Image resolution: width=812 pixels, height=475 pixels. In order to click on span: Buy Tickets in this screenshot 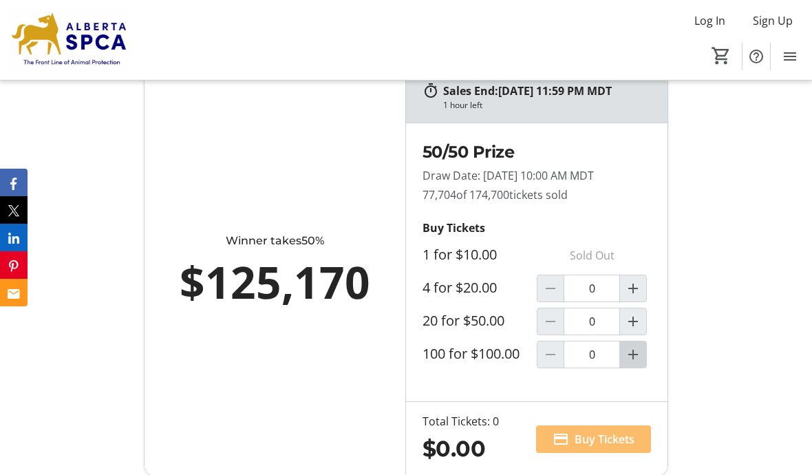, I will do `click(604, 439)`.